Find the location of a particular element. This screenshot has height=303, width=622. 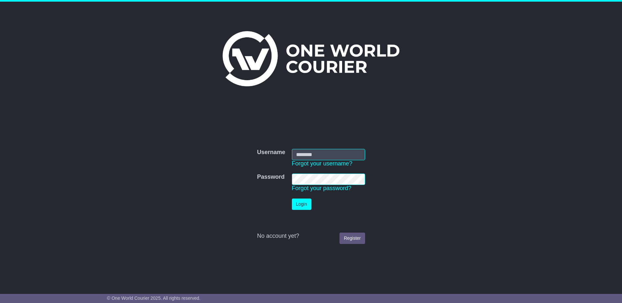

div: No account yet? is located at coordinates (311, 236).